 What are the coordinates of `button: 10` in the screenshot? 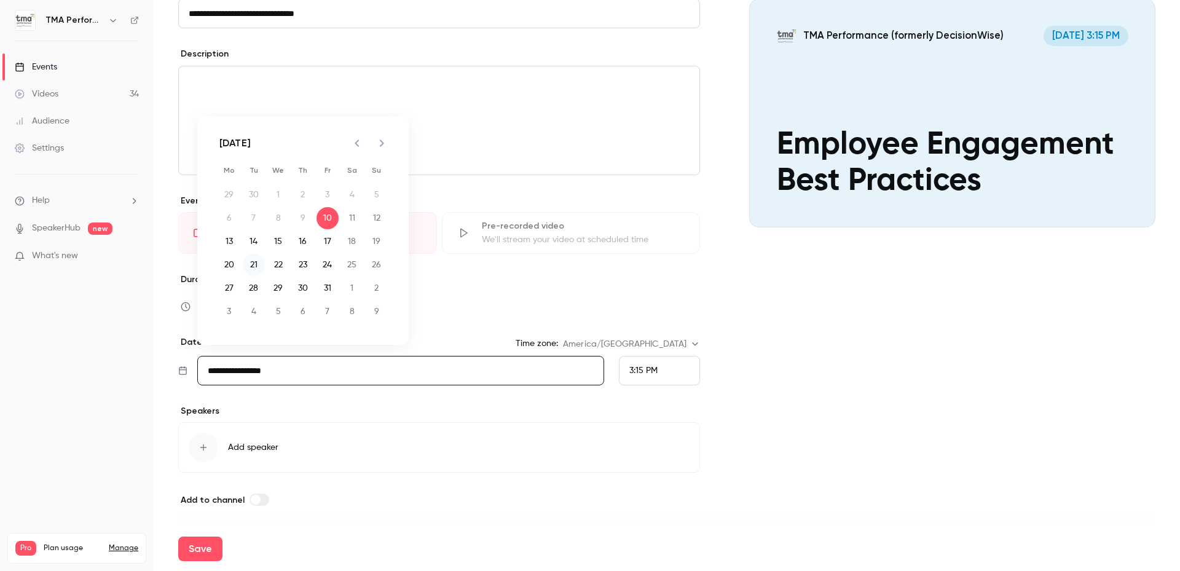 It's located at (328, 218).